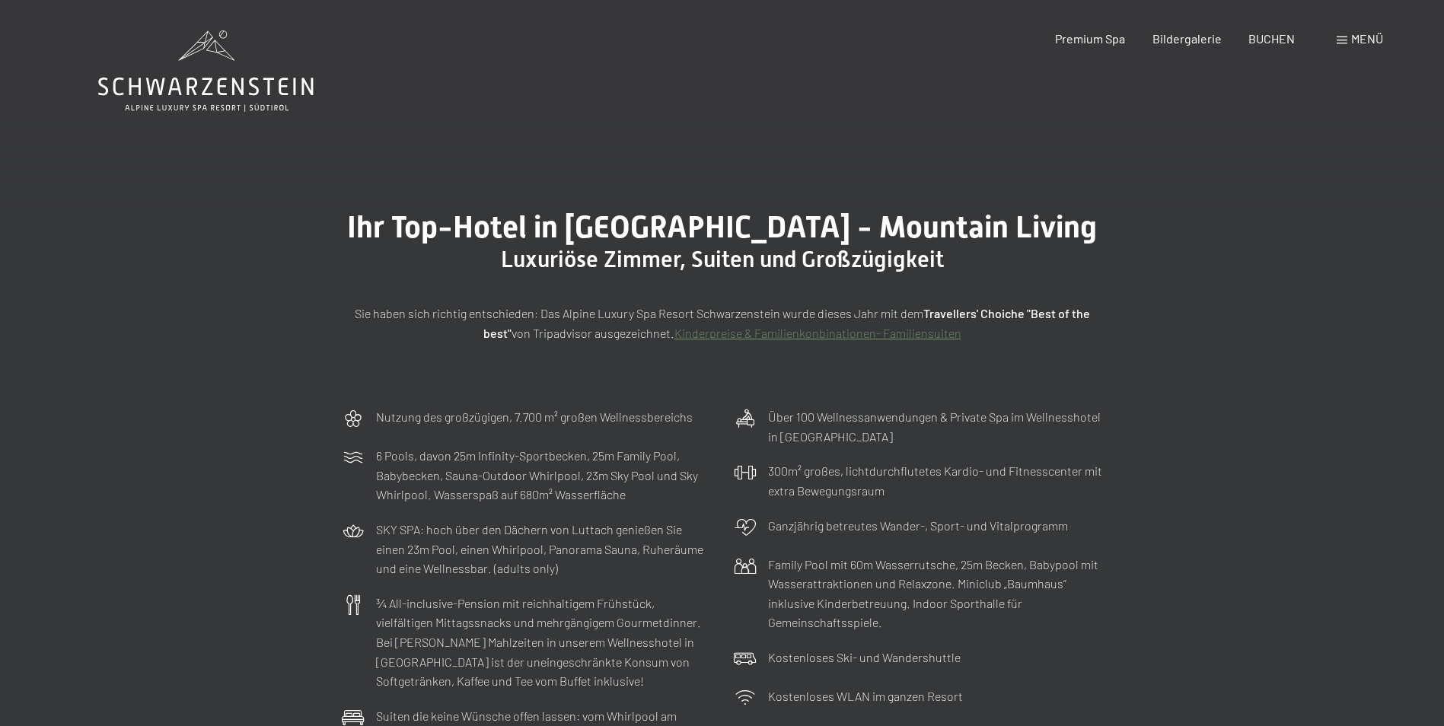 Image resolution: width=1444 pixels, height=726 pixels. Describe the element at coordinates (722, 259) in the screenshot. I see `span: Luxuriöse Zimmer, Suiten und Großzügigkeit` at that location.